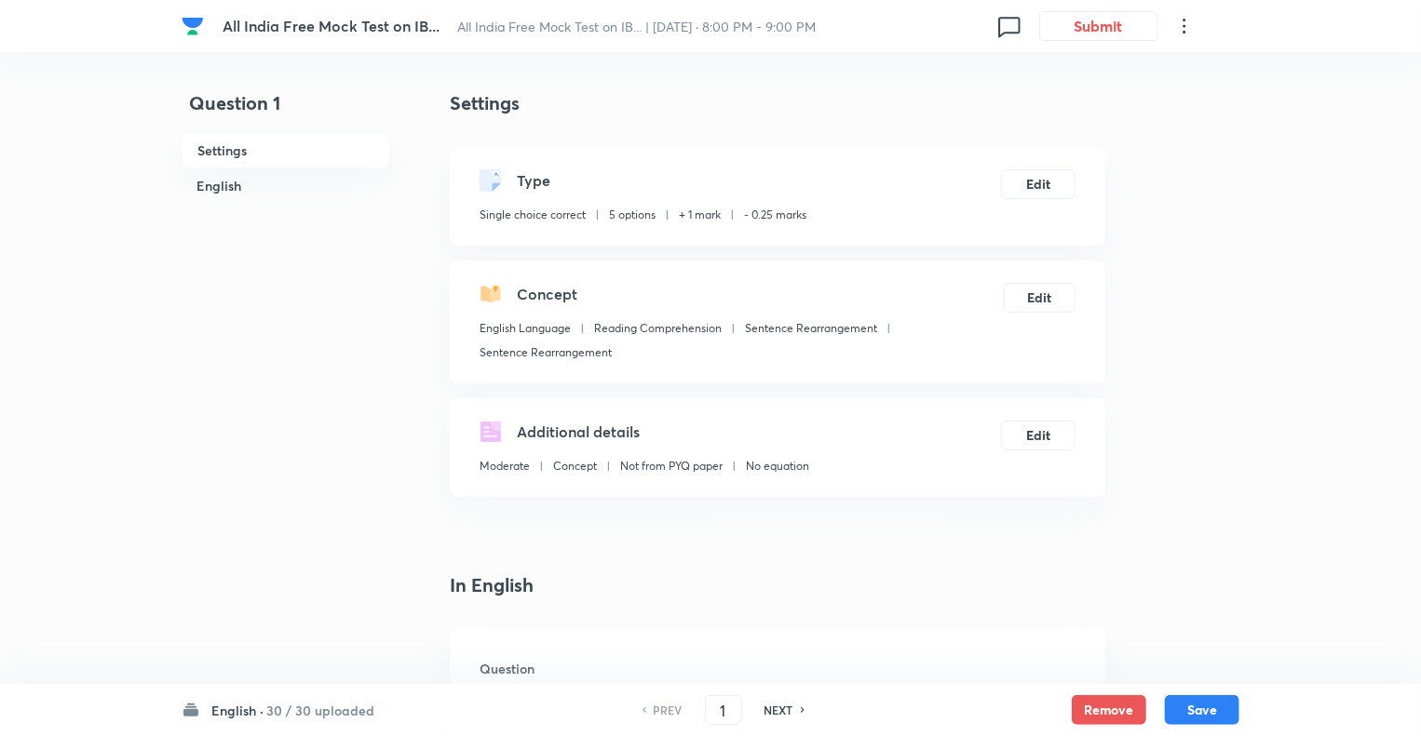  What do you see at coordinates (1109, 710) in the screenshot?
I see `button: Remove` at bounding box center [1109, 710].